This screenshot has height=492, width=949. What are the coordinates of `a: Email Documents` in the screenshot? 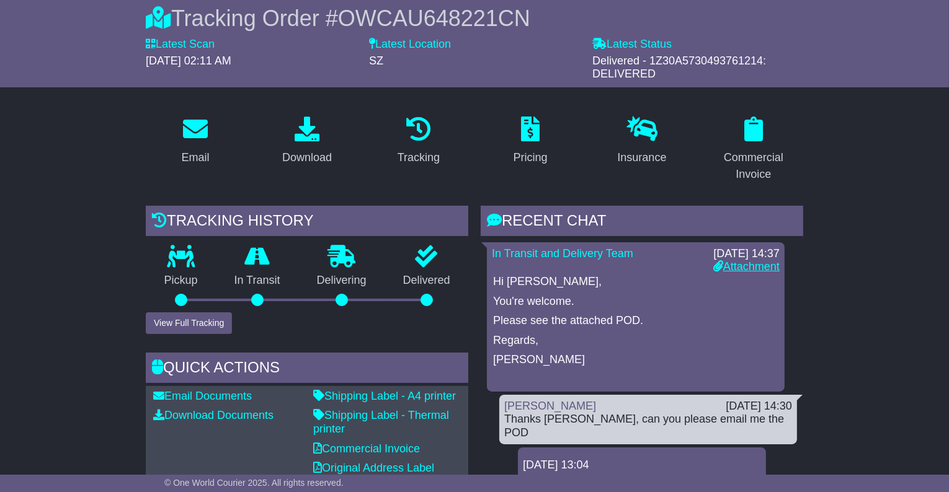 It's located at (202, 396).